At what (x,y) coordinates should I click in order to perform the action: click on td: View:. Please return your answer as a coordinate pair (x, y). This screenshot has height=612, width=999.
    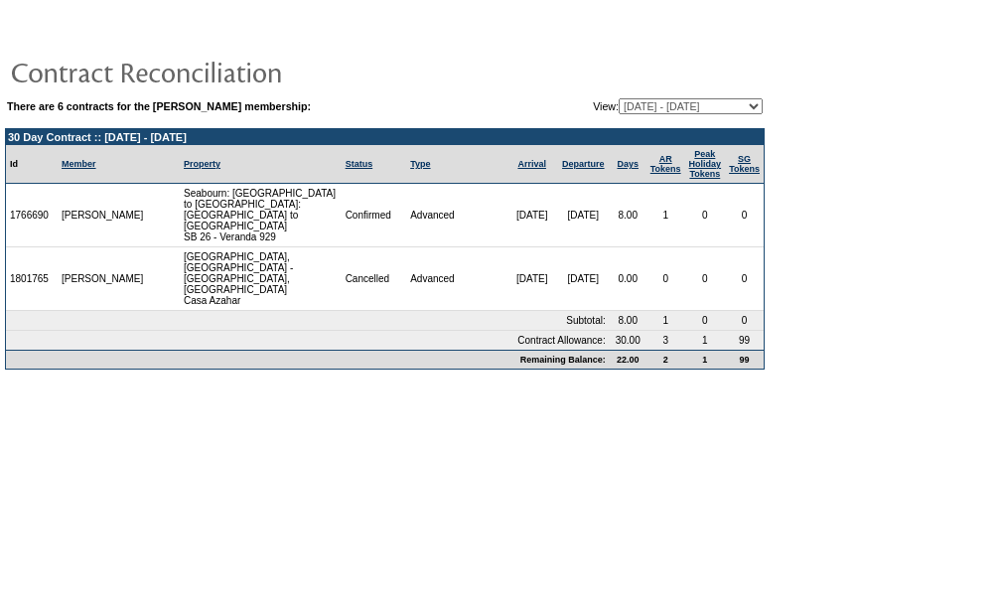
    Looking at the image, I should click on (628, 106).